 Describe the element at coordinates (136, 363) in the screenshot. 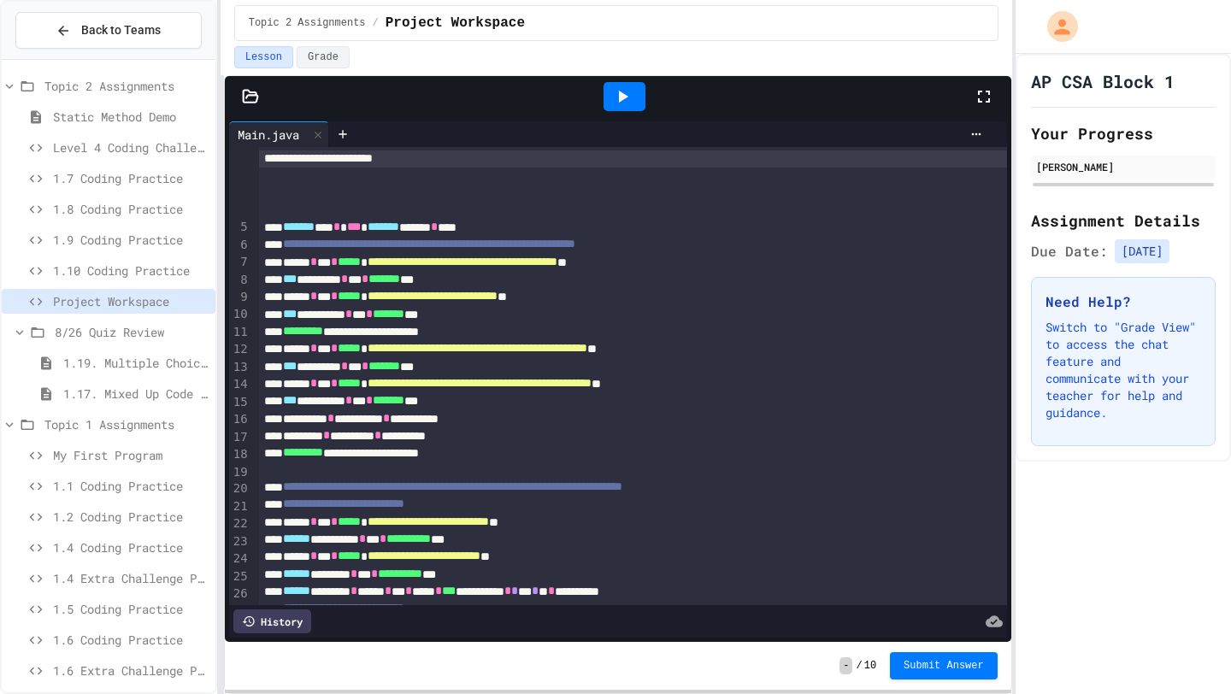

I see `span: 1.19. Multiple Choice Exercises for Unit 1a (1.1-1.6)` at that location.